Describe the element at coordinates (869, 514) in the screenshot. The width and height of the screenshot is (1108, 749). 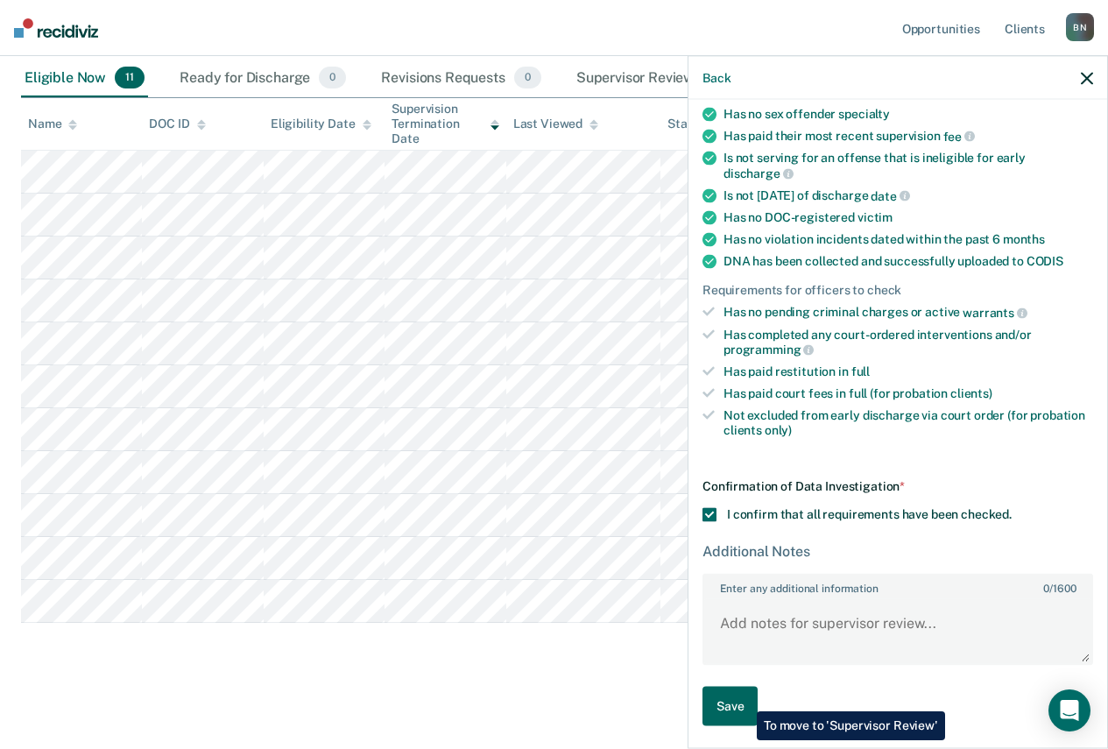
I see `span: I confirm that all requirements have been checked.` at that location.